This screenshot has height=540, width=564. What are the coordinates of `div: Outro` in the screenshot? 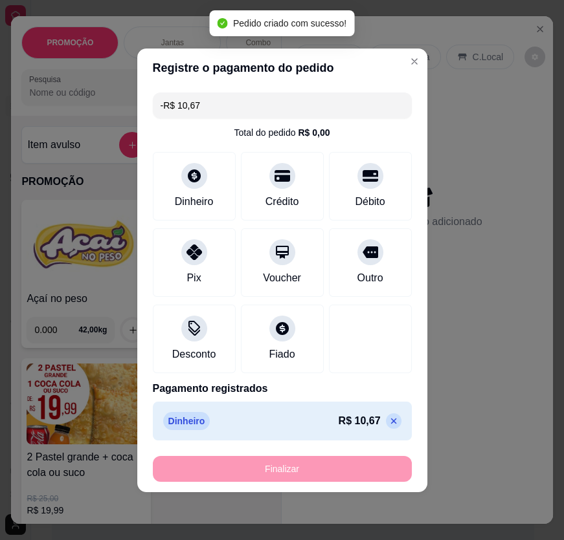 It's located at (370, 278).